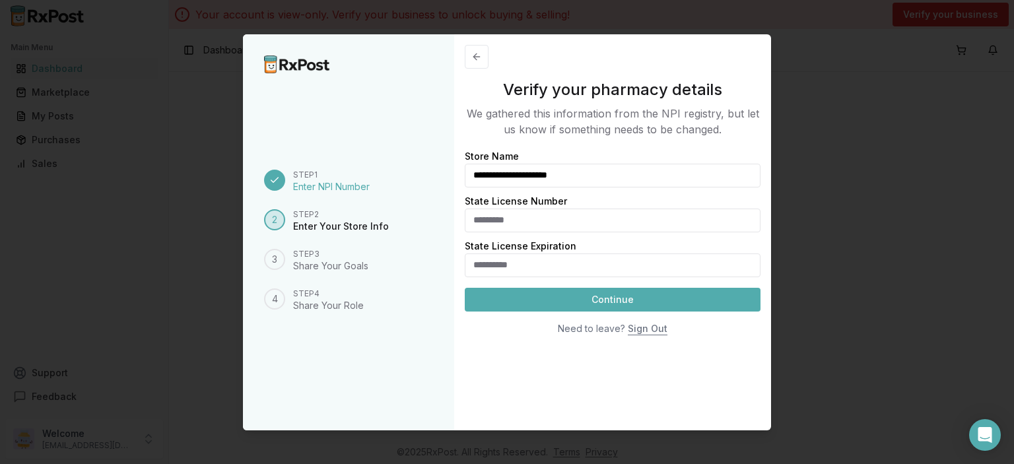 The width and height of the screenshot is (1014, 464). What do you see at coordinates (331, 175) in the screenshot?
I see `div: Step 1` at bounding box center [331, 175].